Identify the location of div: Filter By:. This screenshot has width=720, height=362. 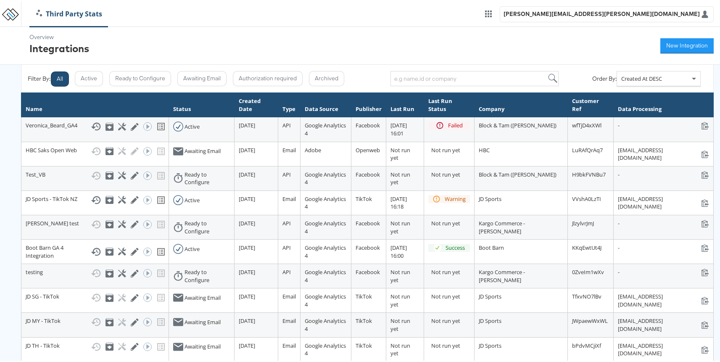
(39, 77).